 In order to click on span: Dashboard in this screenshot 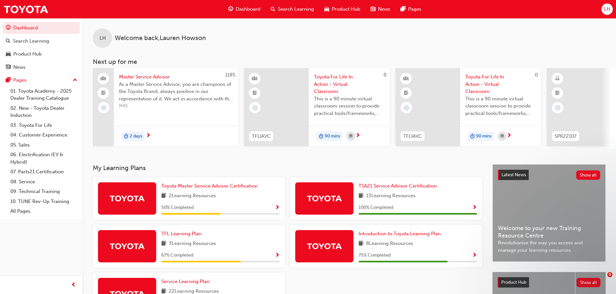, I will do `click(248, 9)`.